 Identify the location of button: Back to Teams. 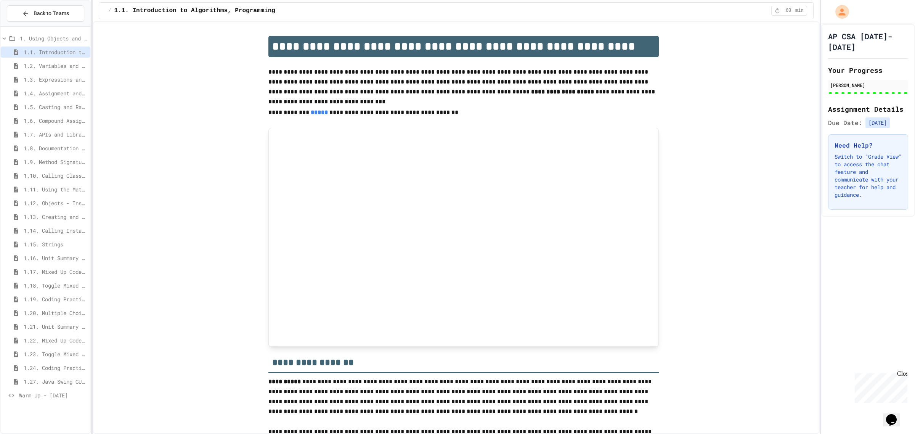
(45, 13).